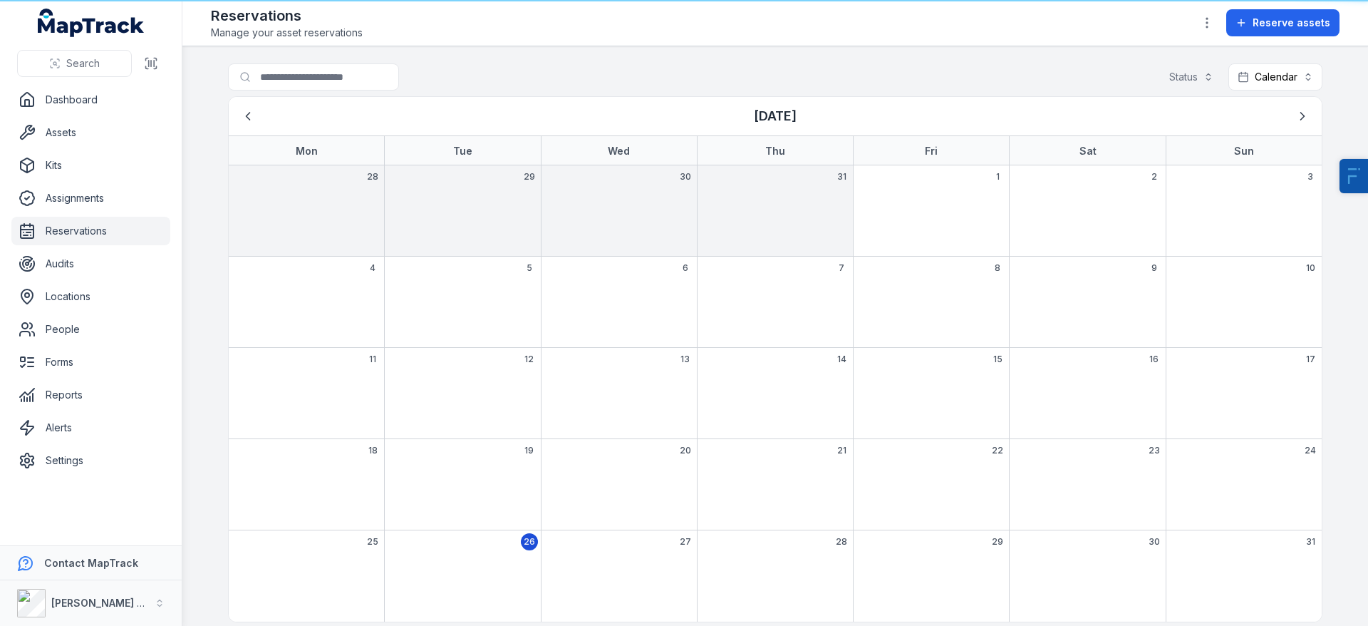 This screenshot has height=626, width=1368. I want to click on div: August 2025, so click(775, 359).